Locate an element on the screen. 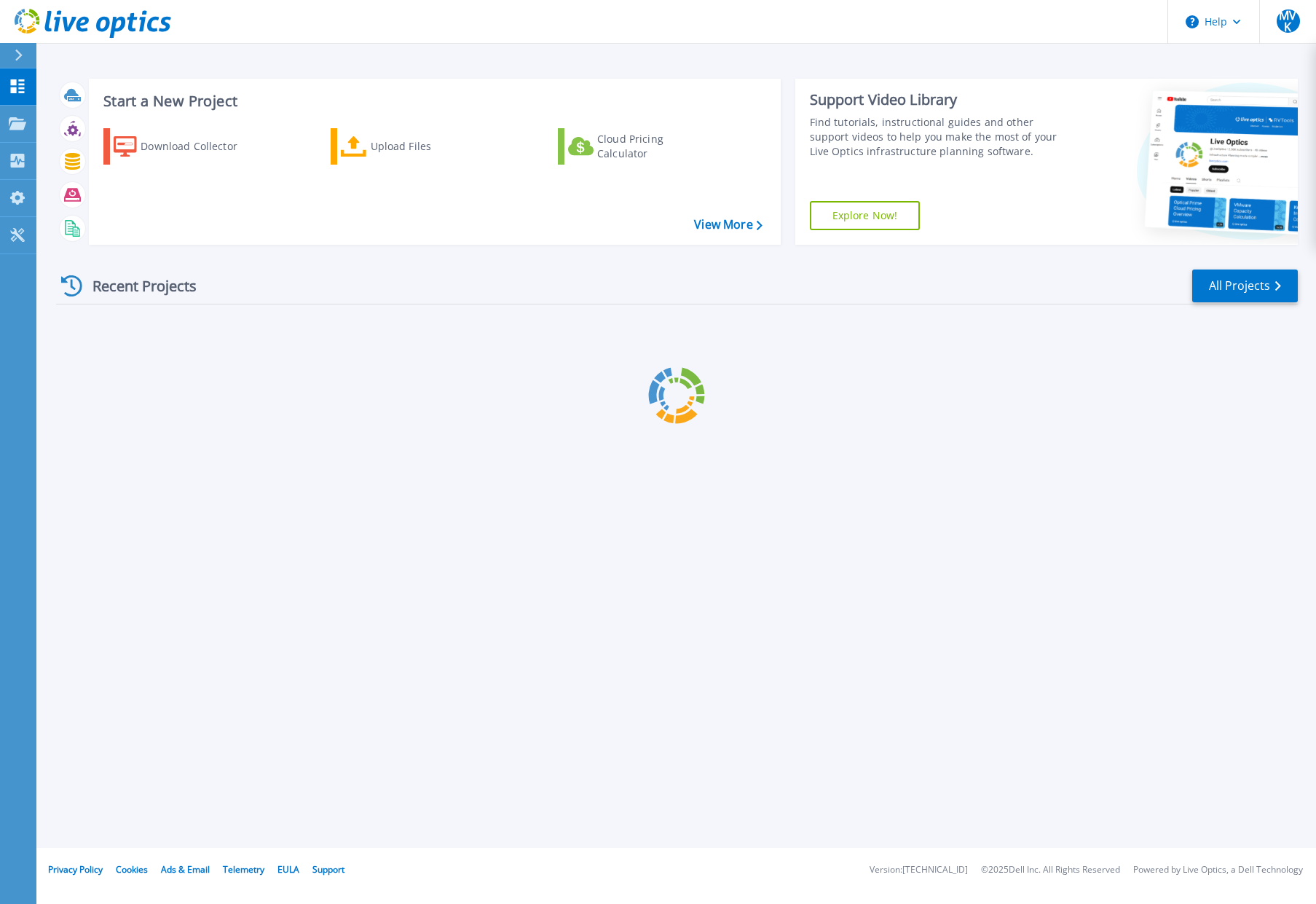 The height and width of the screenshot is (904, 1316). div: Download Collector is located at coordinates (198, 146).